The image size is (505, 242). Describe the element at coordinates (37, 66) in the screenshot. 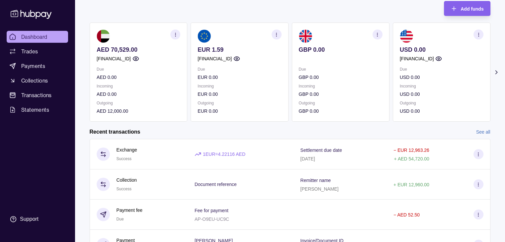

I see `a: Payments` at that location.